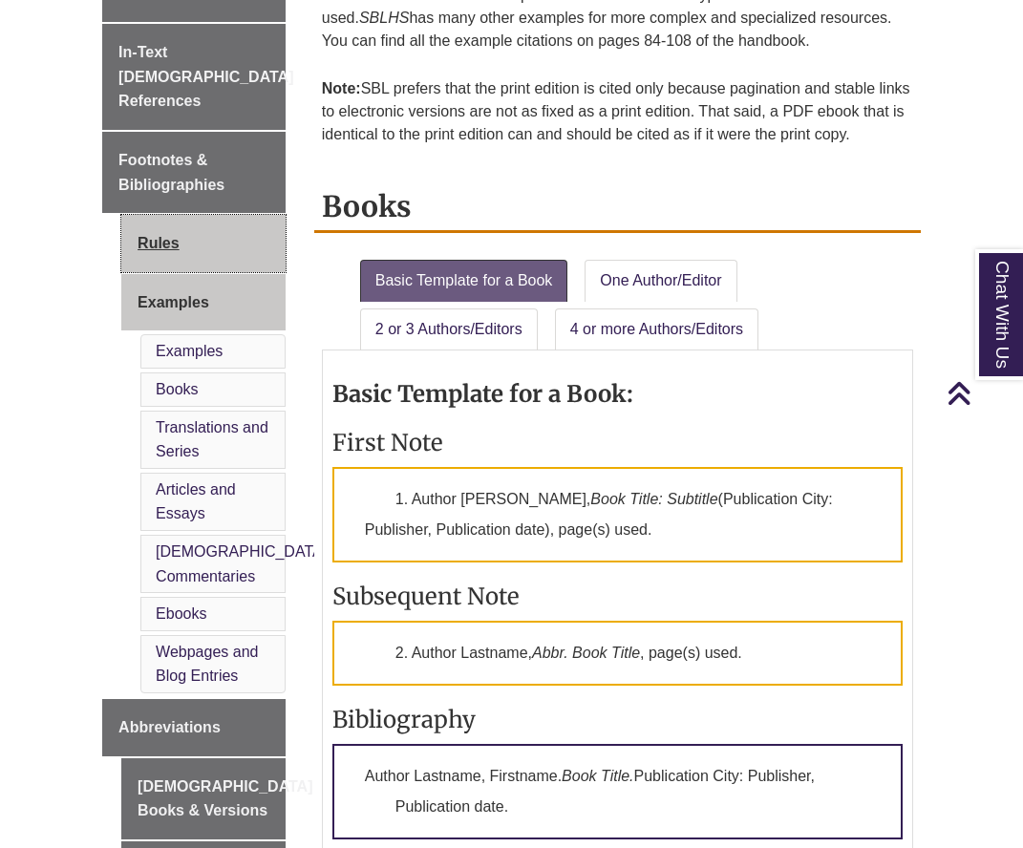 The height and width of the screenshot is (848, 1023). Describe the element at coordinates (206, 664) in the screenshot. I see `a: Webpages and Blog Entries` at that location.